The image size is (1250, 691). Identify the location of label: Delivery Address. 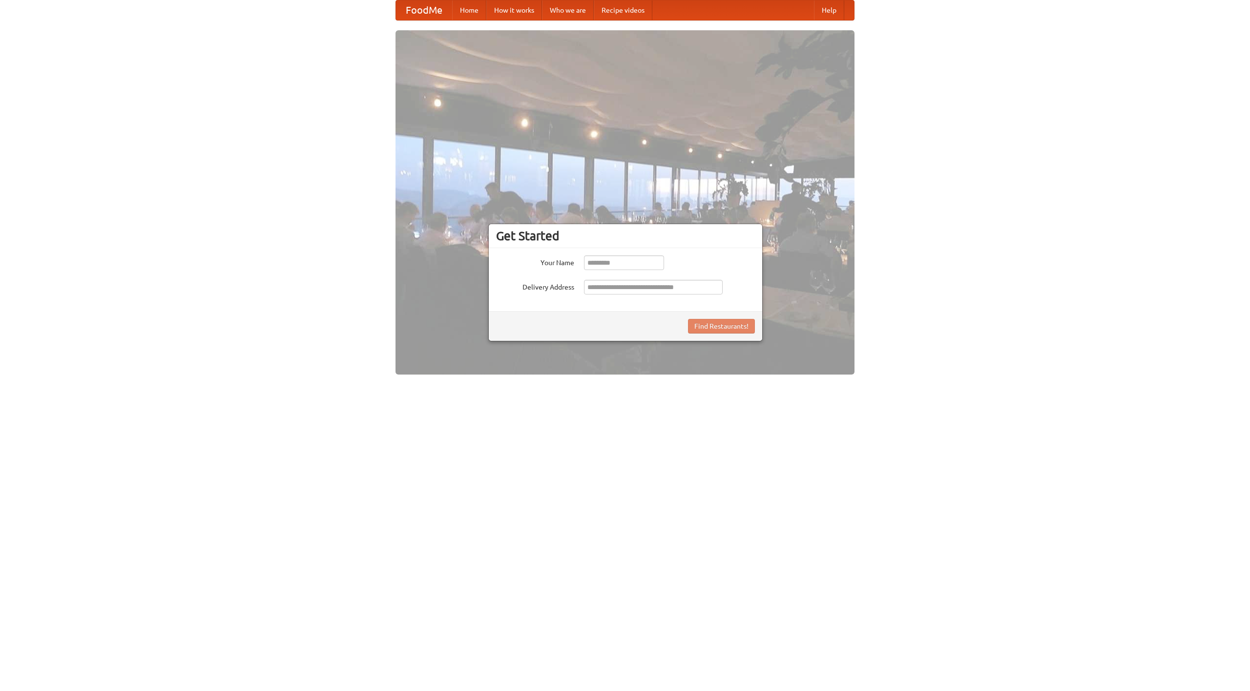
(535, 286).